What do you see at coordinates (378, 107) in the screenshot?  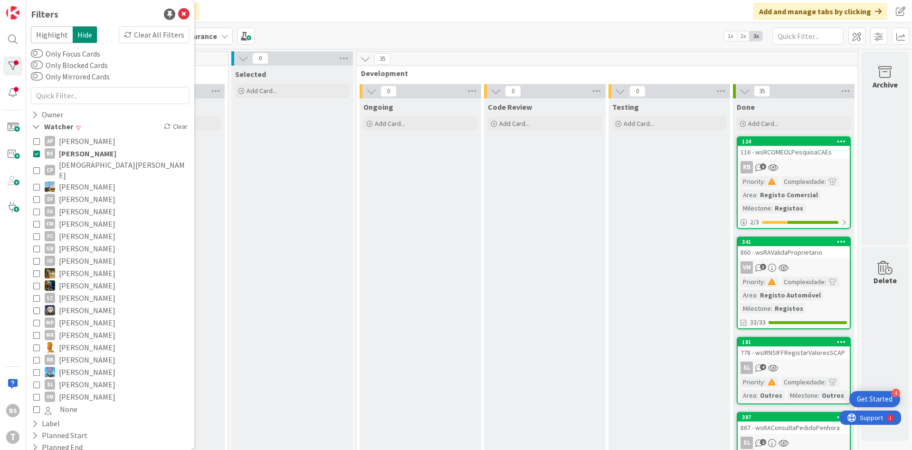 I see `span: Ongoing` at bounding box center [378, 107].